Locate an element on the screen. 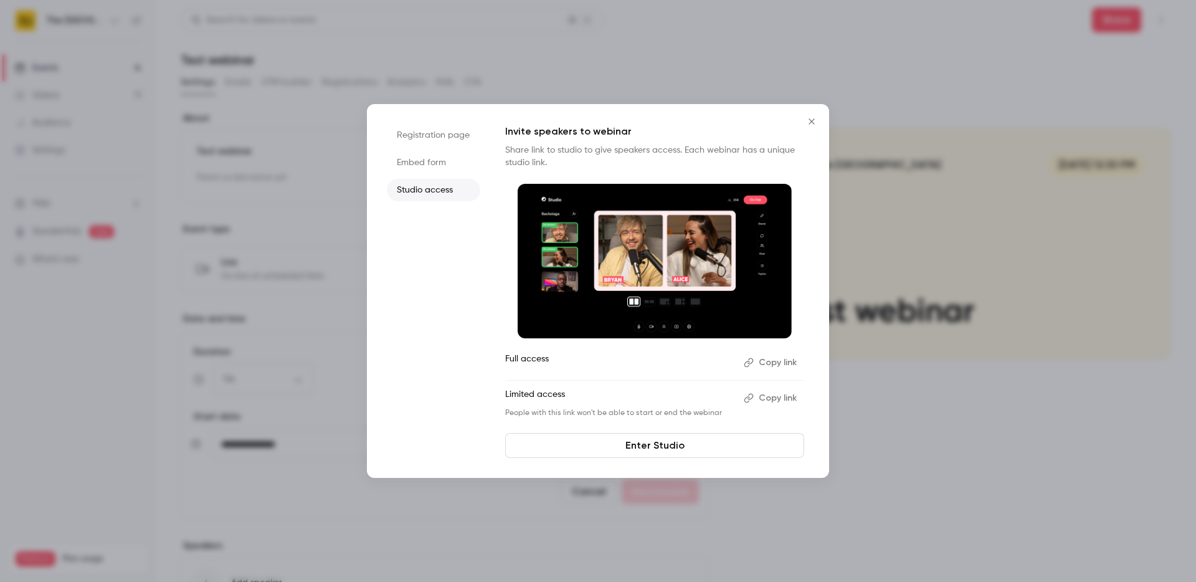 The width and height of the screenshot is (1196, 582). button: Close is located at coordinates (812, 121).